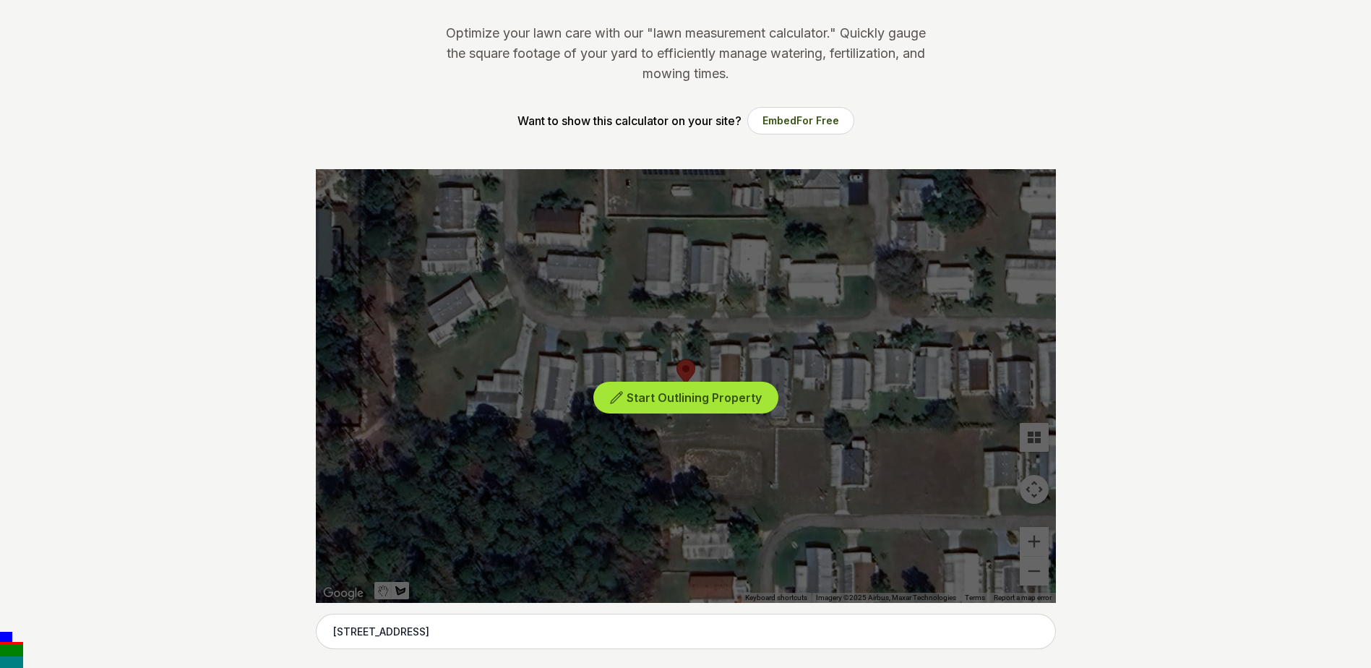 The width and height of the screenshot is (1371, 668). I want to click on button: EmbedFor Free, so click(801, 121).